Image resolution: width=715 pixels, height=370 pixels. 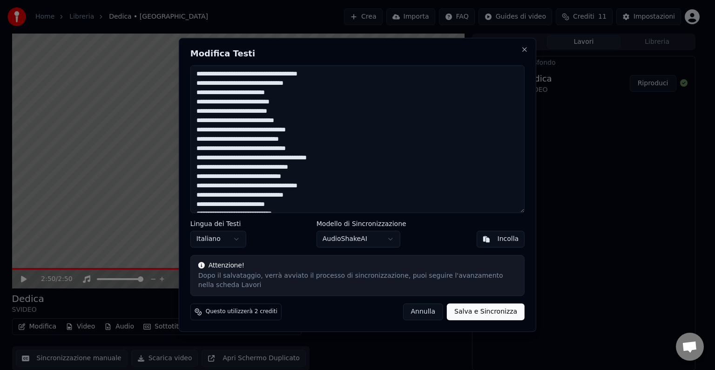 I want to click on button: Annulla, so click(x=423, y=312).